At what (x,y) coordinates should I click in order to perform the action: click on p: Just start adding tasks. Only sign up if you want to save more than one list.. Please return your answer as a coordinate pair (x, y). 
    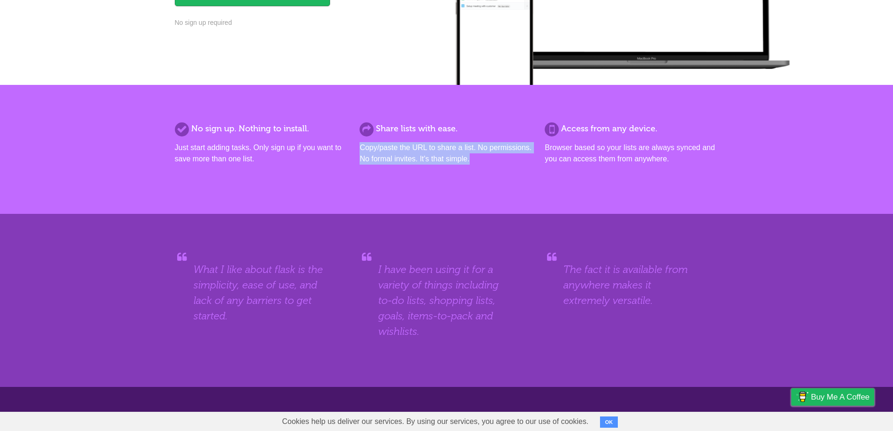
    Looking at the image, I should click on (261, 153).